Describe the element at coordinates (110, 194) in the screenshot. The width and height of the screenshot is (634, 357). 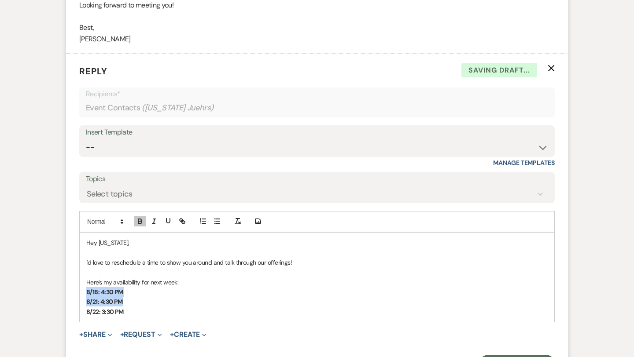
I see `div: Select topics` at that location.